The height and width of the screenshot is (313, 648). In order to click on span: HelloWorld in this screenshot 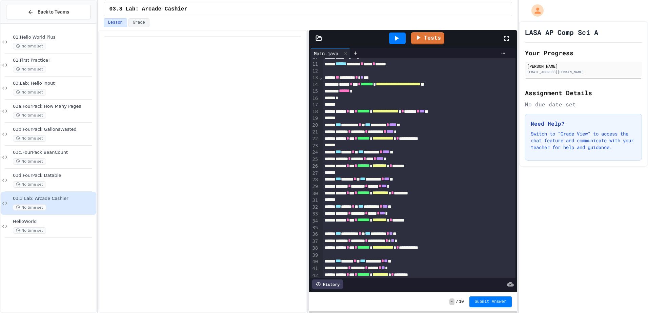, I will do `click(54, 222)`.